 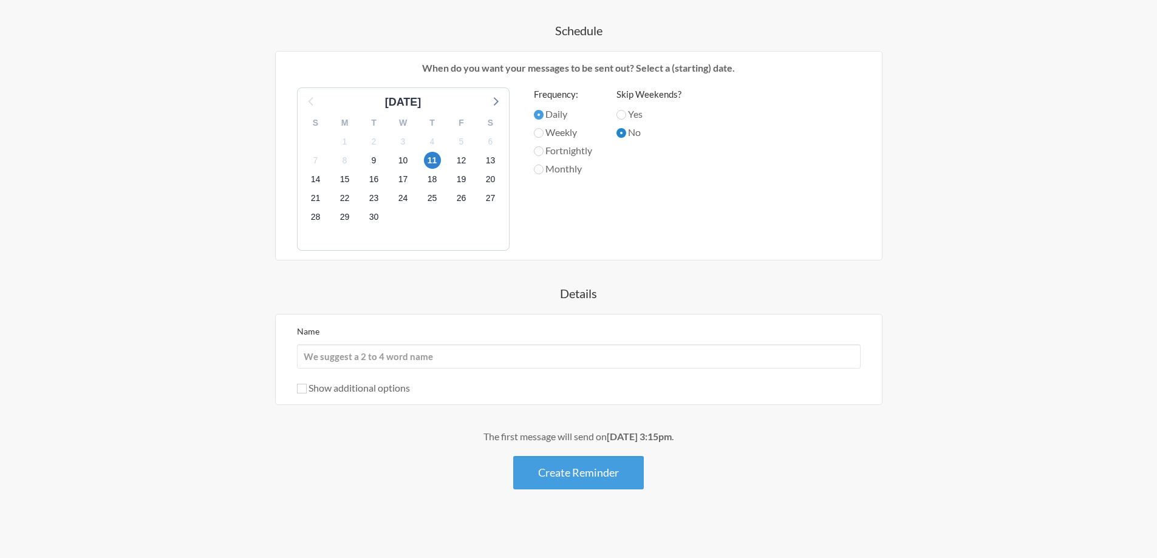 What do you see at coordinates (403, 160) in the screenshot?
I see `span: Friday, October 10, 2025` at bounding box center [403, 160].